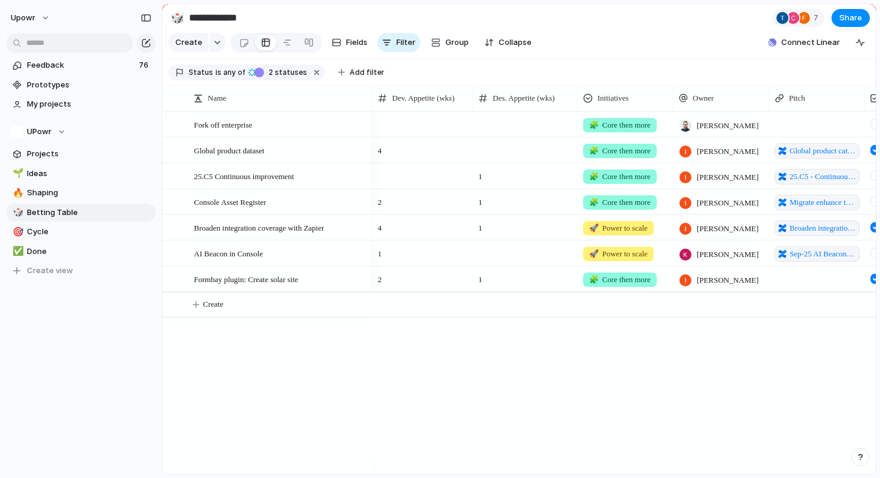  Describe the element at coordinates (81, 251) in the screenshot. I see `a: ✅Done` at that location.